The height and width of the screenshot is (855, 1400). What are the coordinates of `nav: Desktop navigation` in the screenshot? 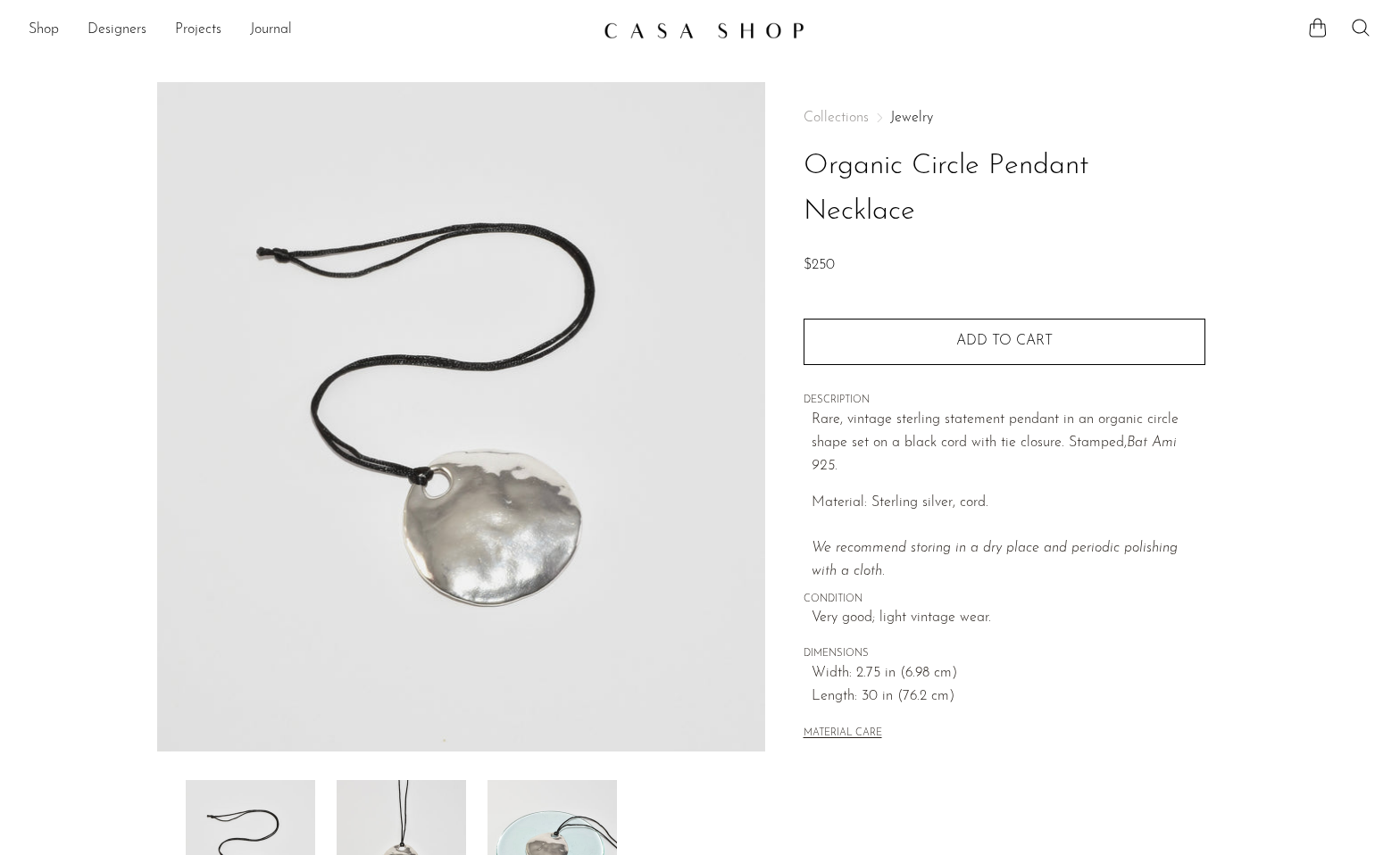 It's located at (309, 30).